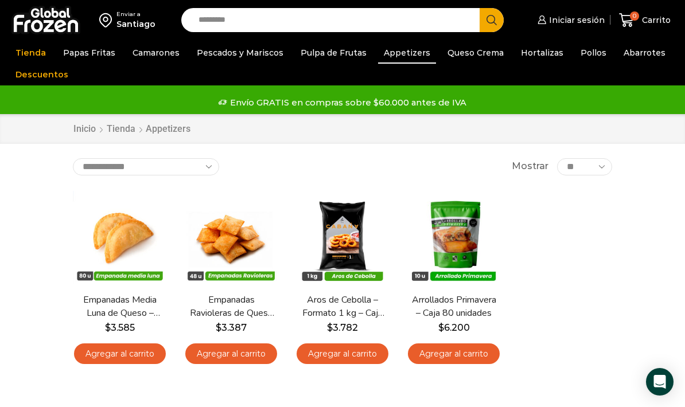  I want to click on a: Iniciar sesión, so click(570, 20).